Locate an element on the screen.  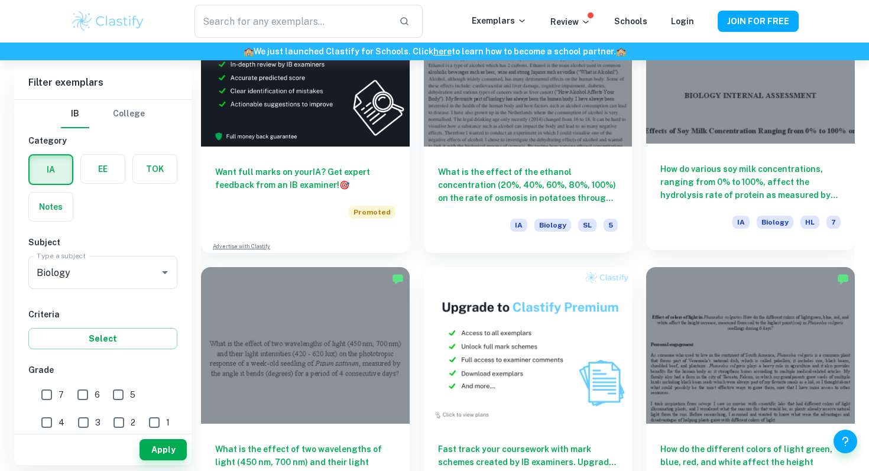
button: IA is located at coordinates (51, 170).